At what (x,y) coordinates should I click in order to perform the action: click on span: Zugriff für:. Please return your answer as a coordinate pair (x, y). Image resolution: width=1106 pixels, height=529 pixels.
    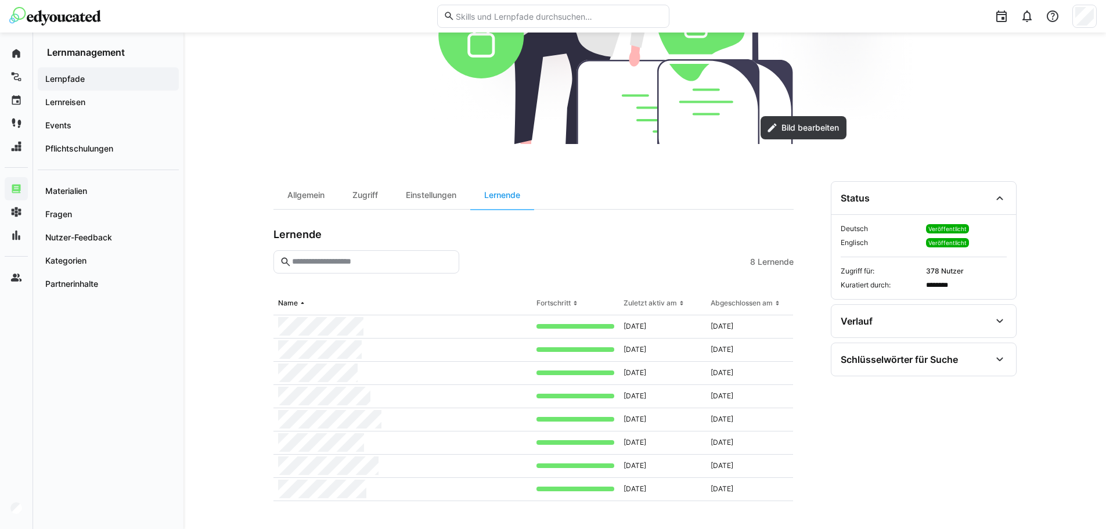
    Looking at the image, I should click on (881, 271).